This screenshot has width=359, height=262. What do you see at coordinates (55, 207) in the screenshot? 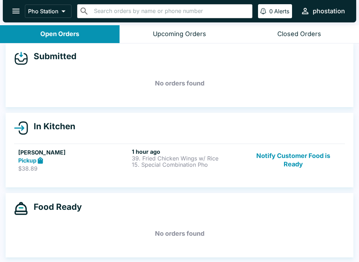
I see `h4: Food Ready` at bounding box center [55, 207].